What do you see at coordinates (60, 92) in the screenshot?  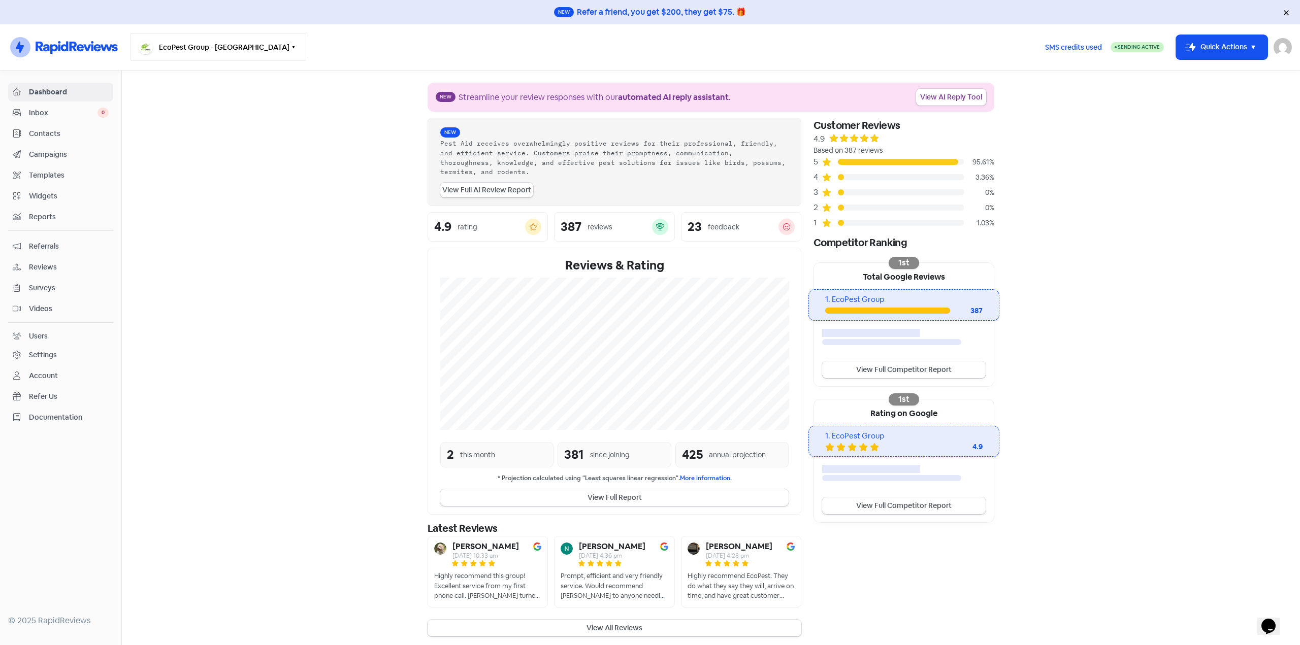 I see `a: Dashboard` at bounding box center [60, 92].